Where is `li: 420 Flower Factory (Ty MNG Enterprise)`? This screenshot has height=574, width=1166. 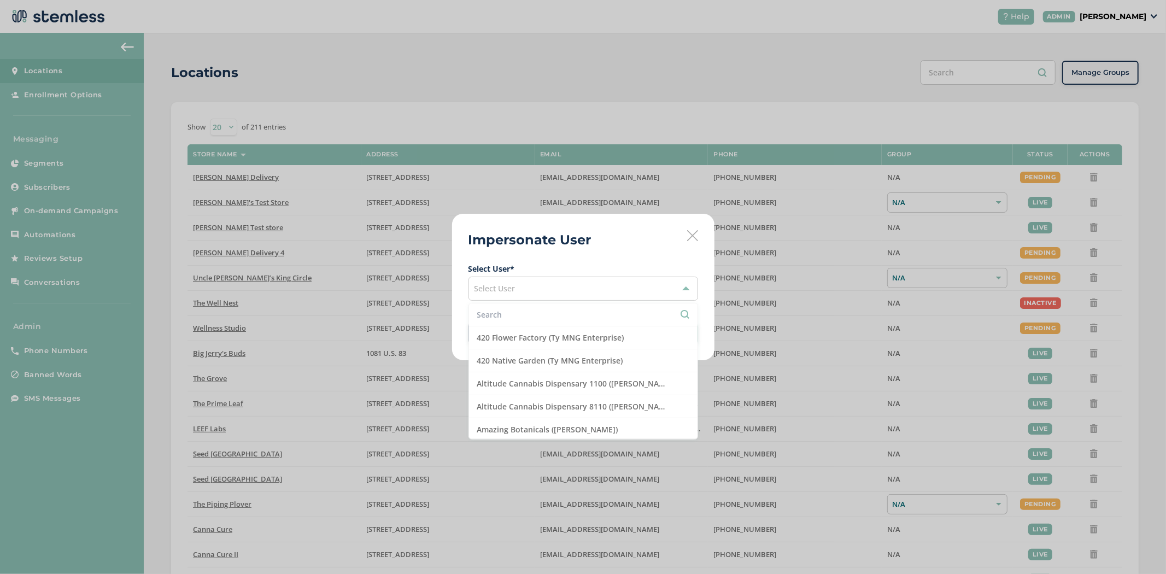
li: 420 Flower Factory (Ty MNG Enterprise) is located at coordinates (583, 338).